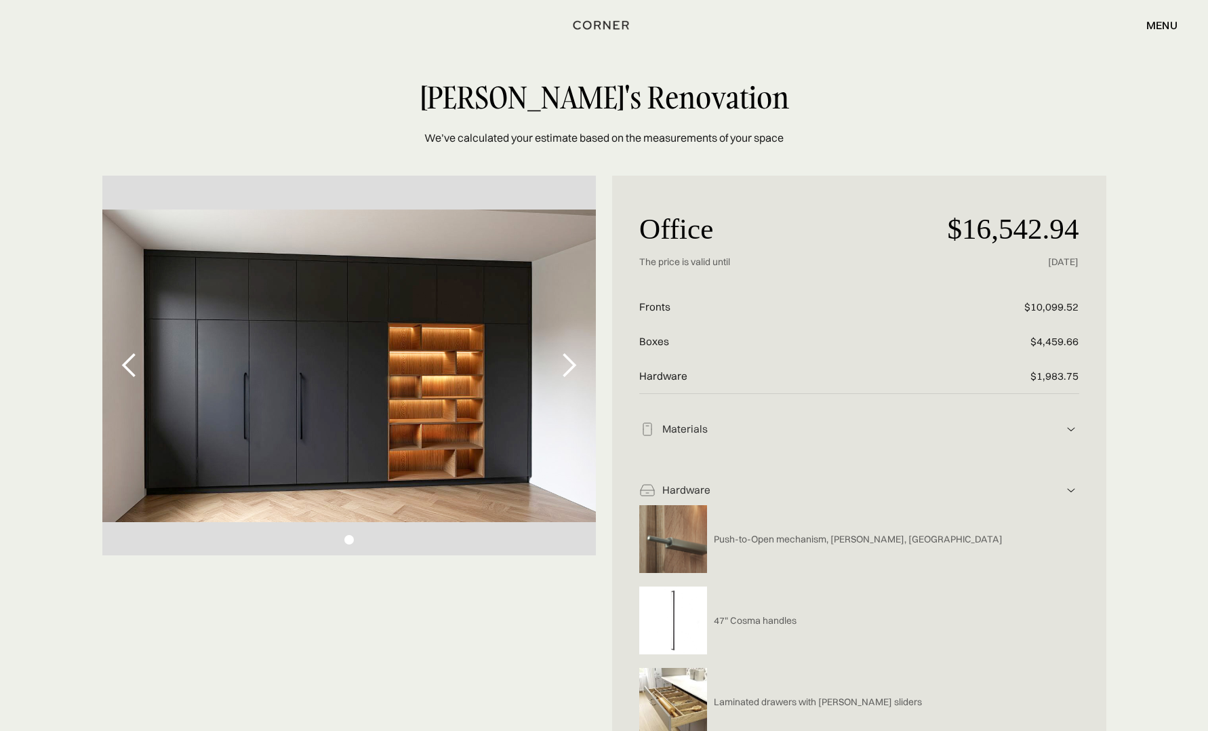 This screenshot has height=731, width=1208. Describe the element at coordinates (859, 429) in the screenshot. I see `div: Materials` at that location.